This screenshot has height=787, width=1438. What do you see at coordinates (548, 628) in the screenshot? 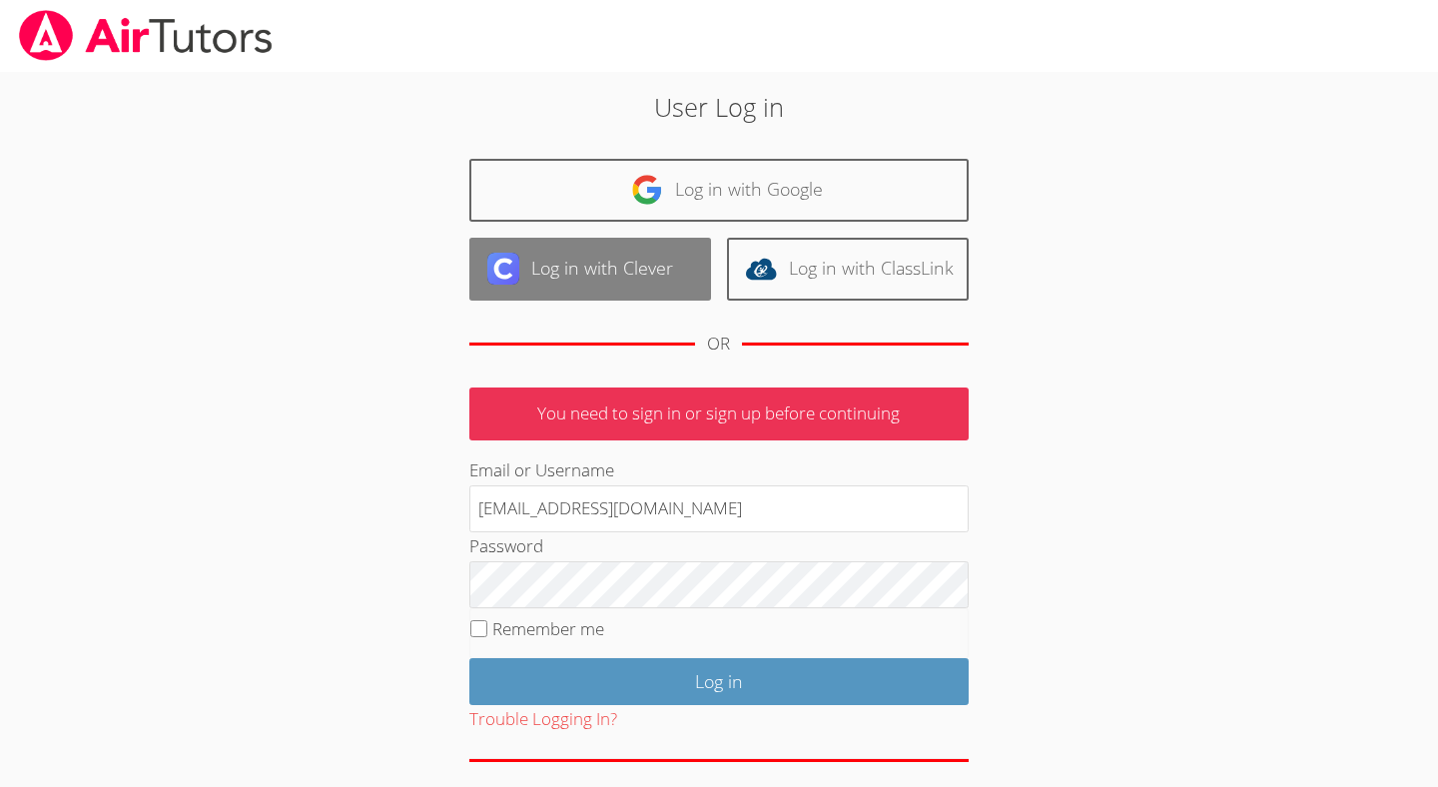
I see `label: Remember me` at bounding box center [548, 628].